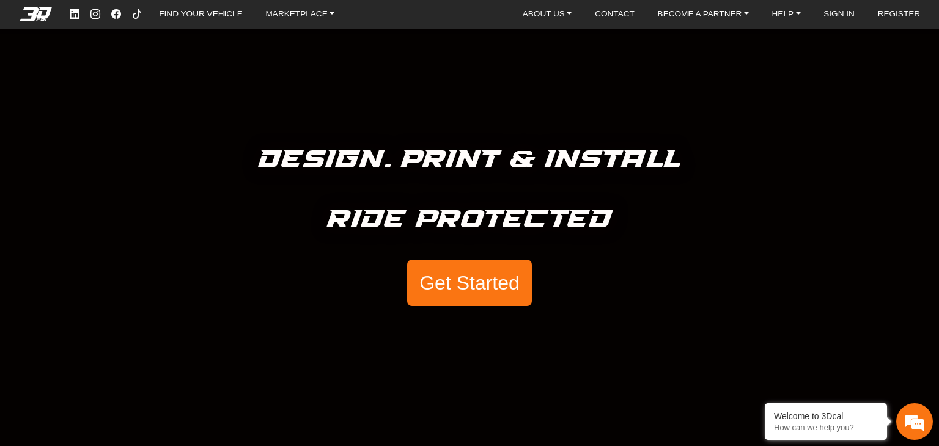 The height and width of the screenshot is (446, 939). I want to click on h5: Design. Print & Install, so click(469, 160).